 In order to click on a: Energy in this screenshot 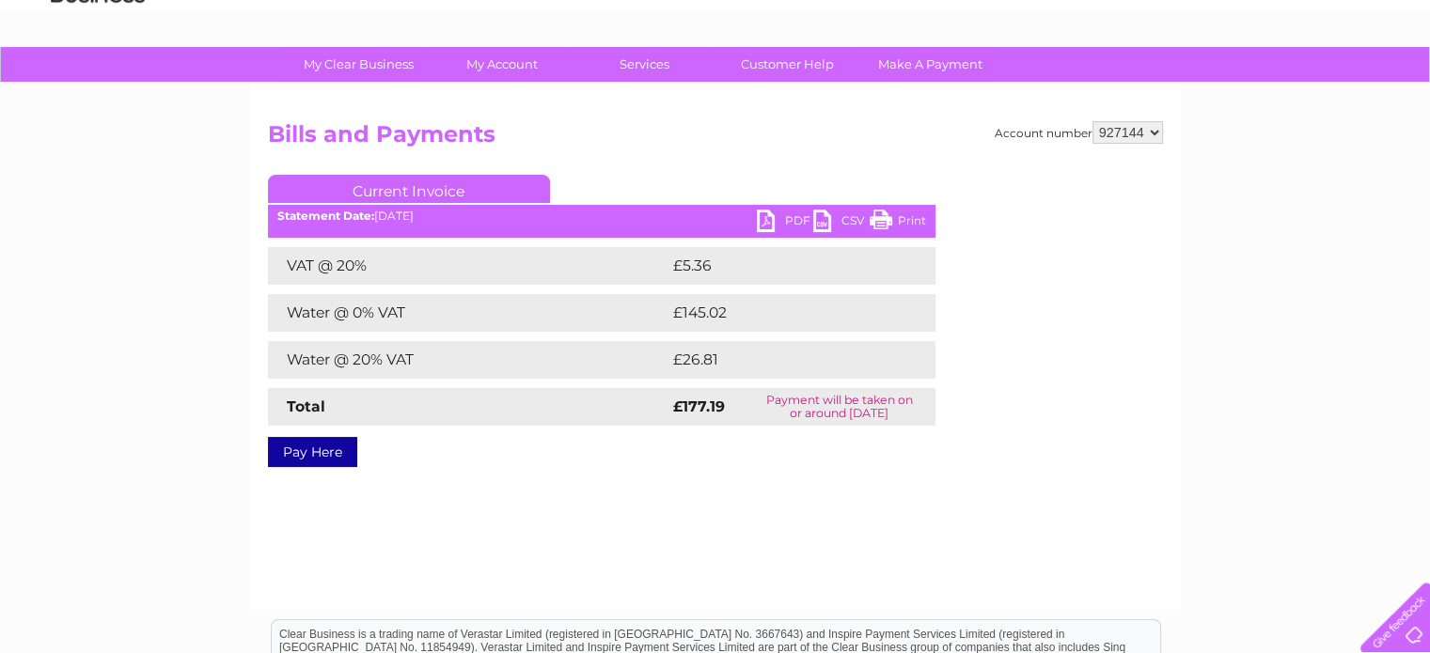, I will do `click(1166, 86)`.